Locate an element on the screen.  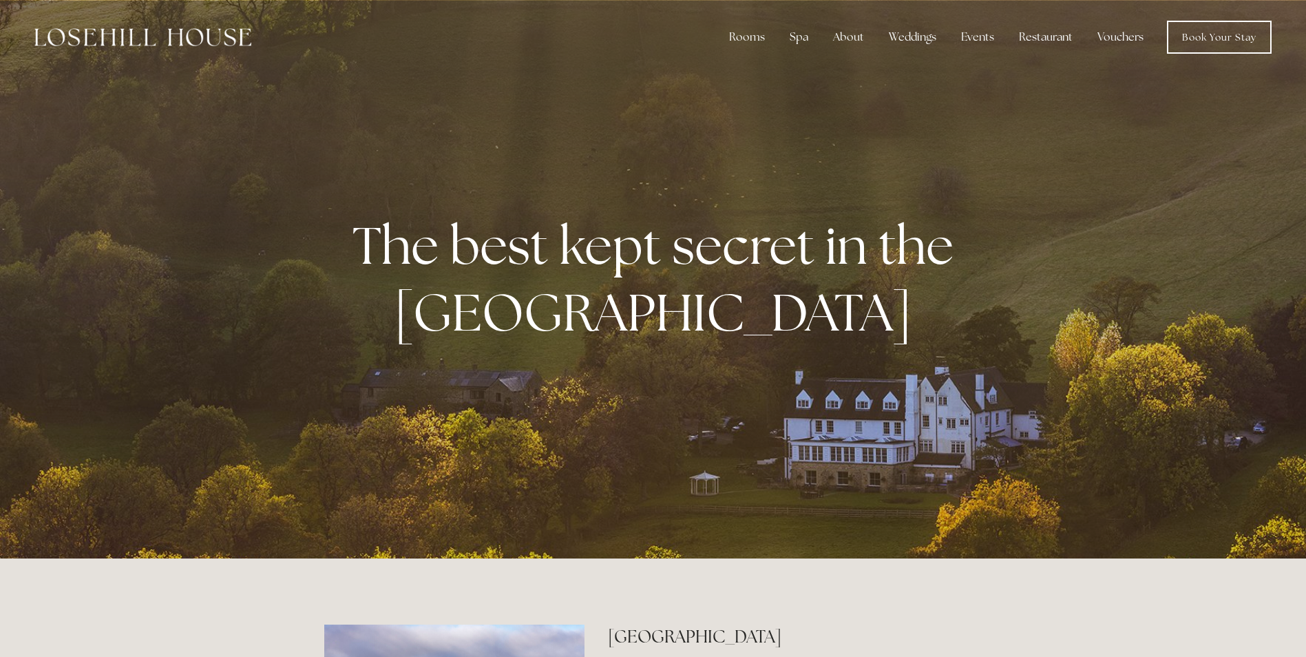
a: Book Your Stay is located at coordinates (1219, 37).